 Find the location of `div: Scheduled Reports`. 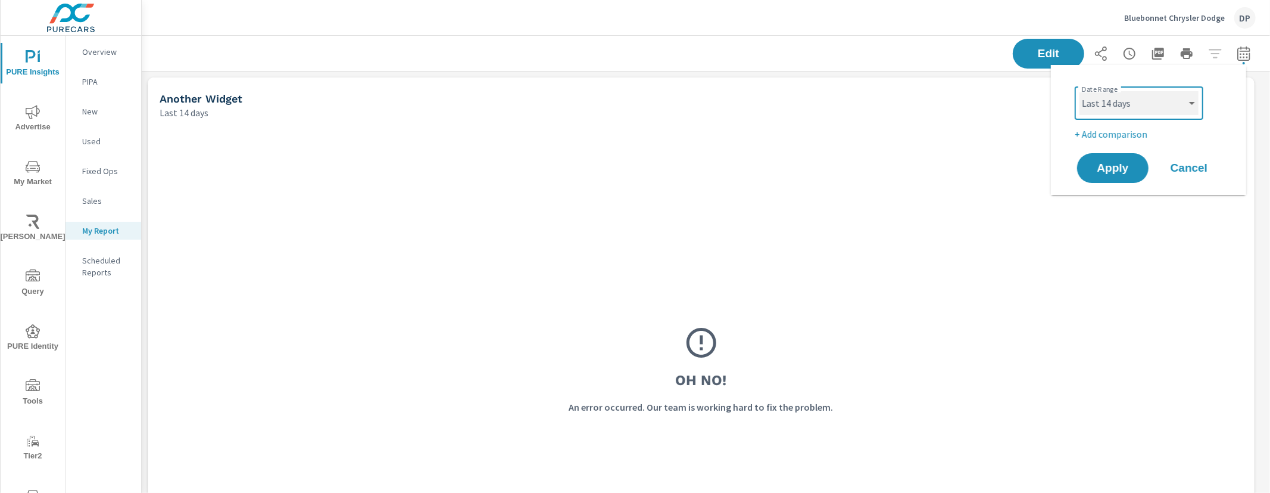

div: Scheduled Reports is located at coordinates (103, 266).